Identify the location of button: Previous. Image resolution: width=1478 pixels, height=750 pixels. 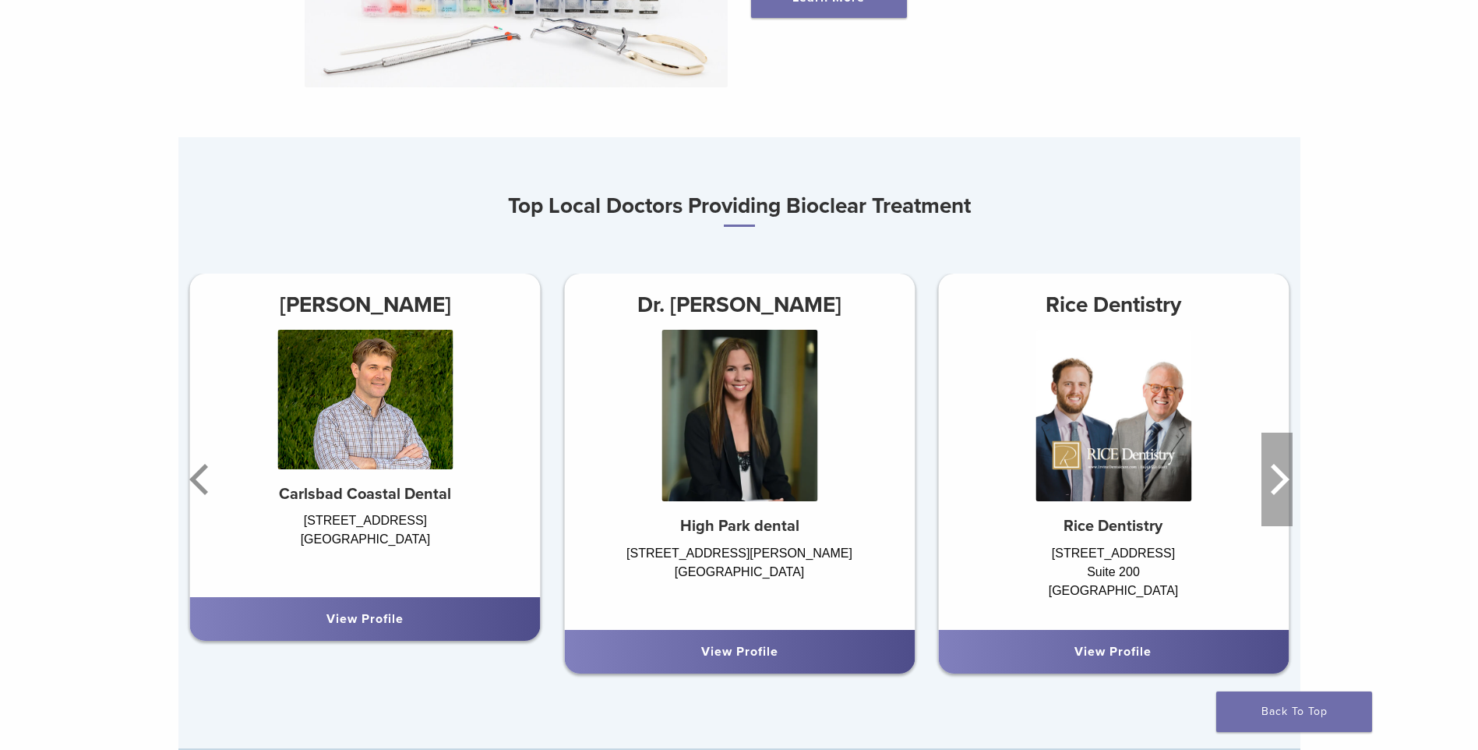
(202, 479).